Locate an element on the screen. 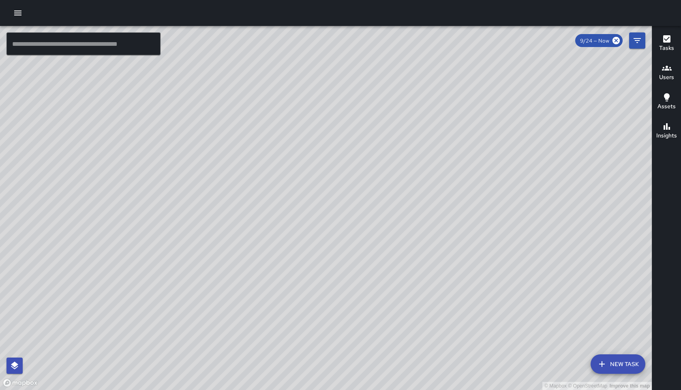  button: Users is located at coordinates (666, 73).